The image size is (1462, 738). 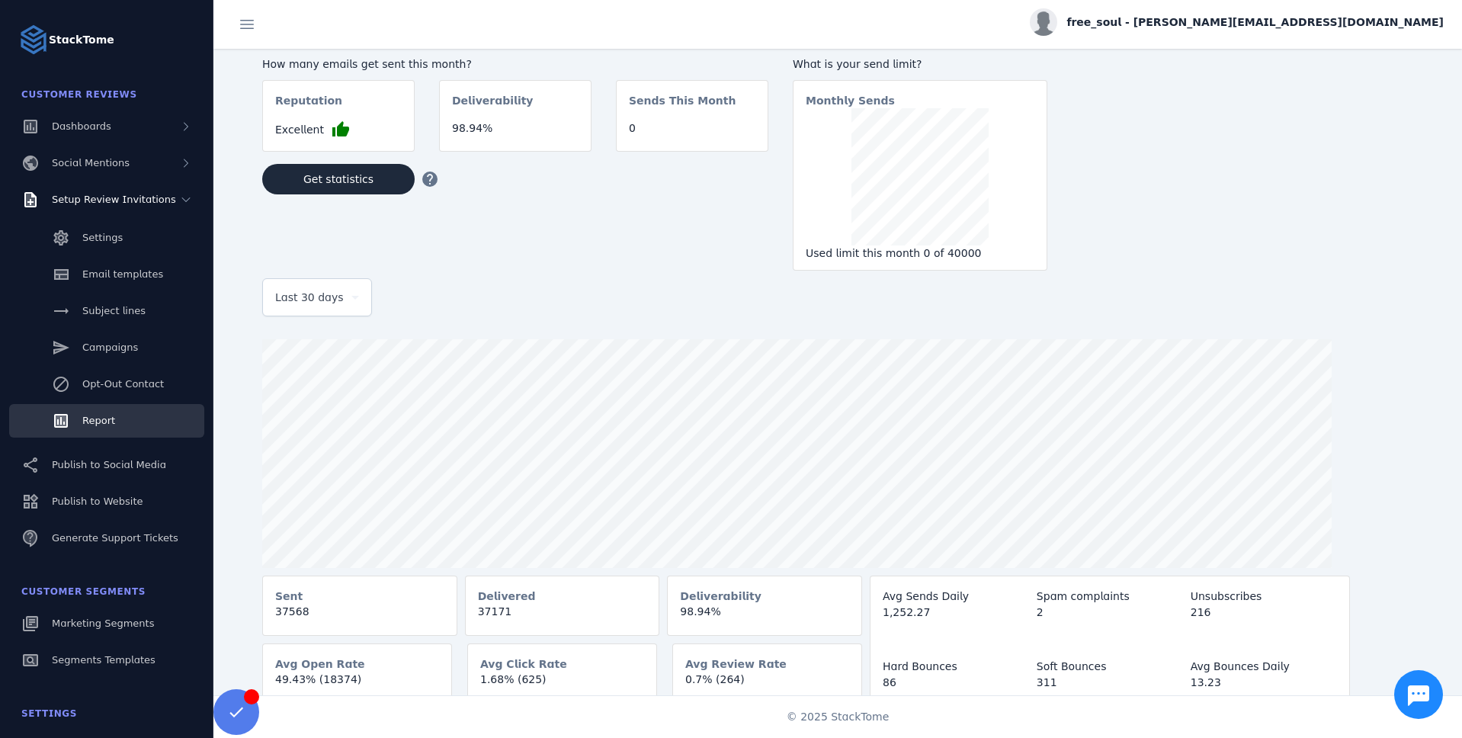 I want to click on div: Used limit this month 0 of 40000, so click(x=920, y=253).